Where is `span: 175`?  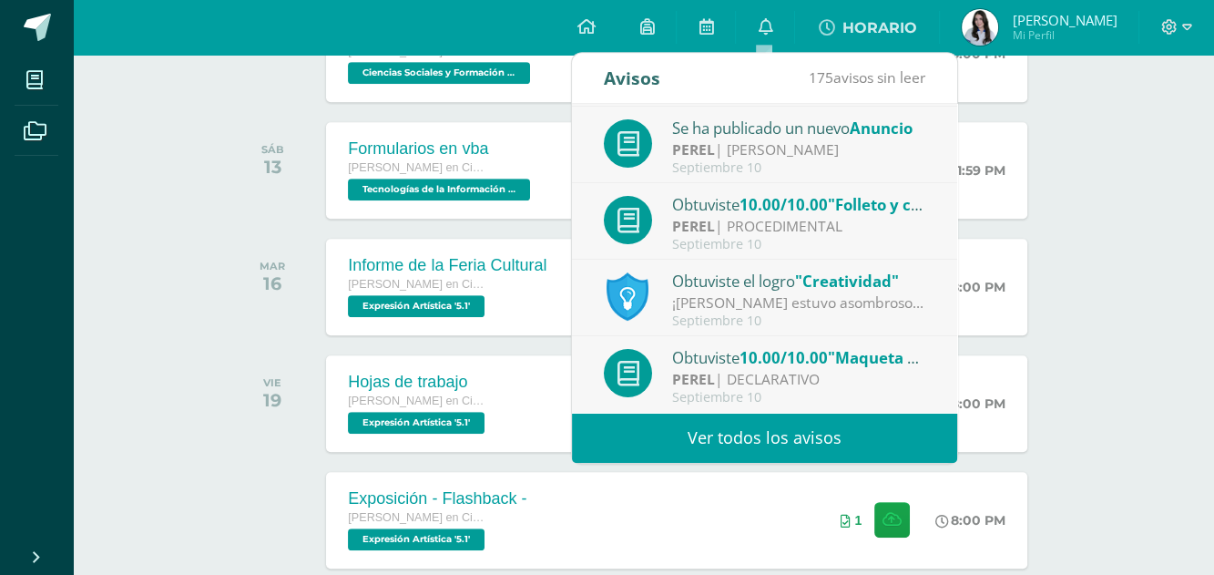 span: 175 is located at coordinates (820, 77).